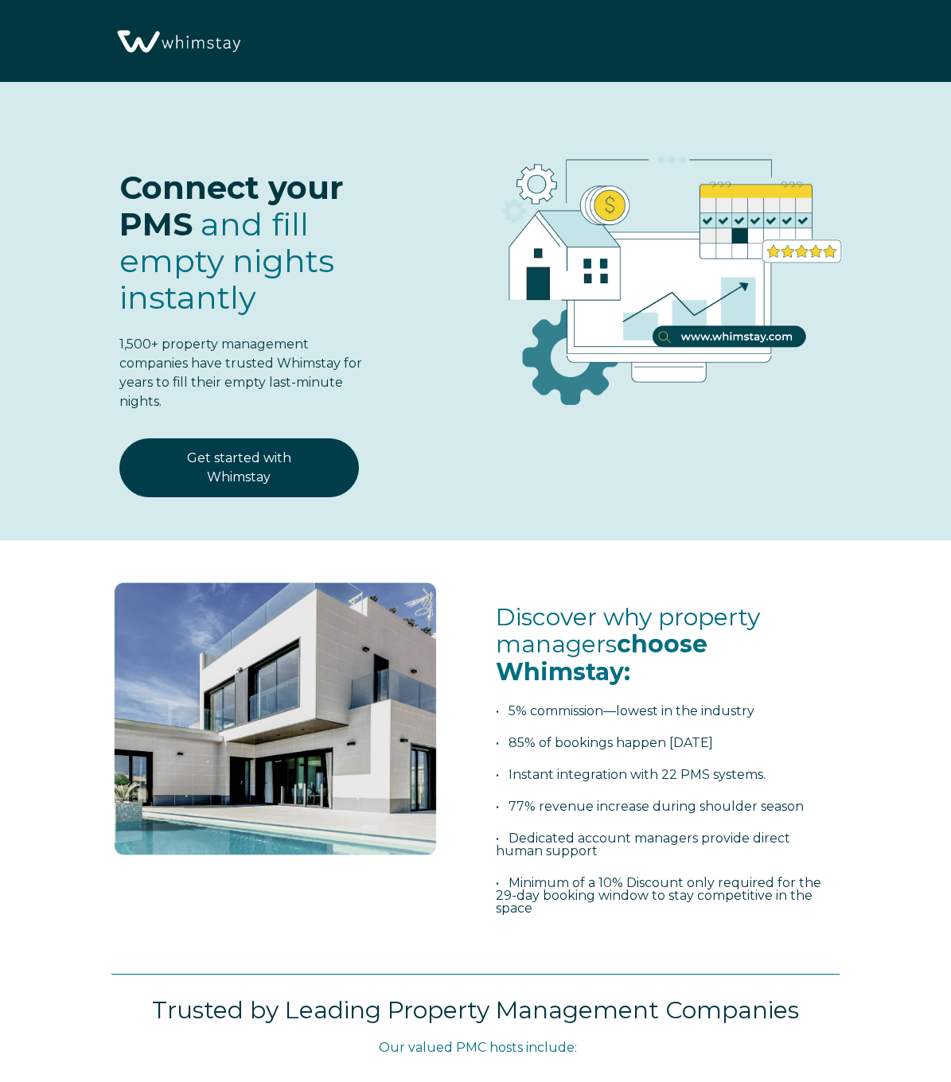 The image size is (951, 1082). What do you see at coordinates (658, 895) in the screenshot?
I see `span: • Minimum of a 10% Discount only required for the 29-day booking window to stay competitive in th...` at bounding box center [658, 895].